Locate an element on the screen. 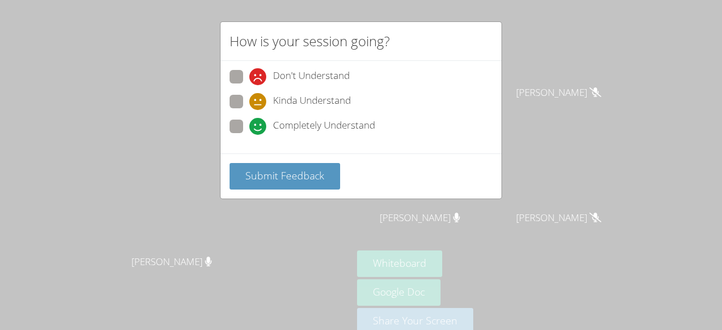 The height and width of the screenshot is (330, 722). button: Submit Feedback is located at coordinates (285, 176).